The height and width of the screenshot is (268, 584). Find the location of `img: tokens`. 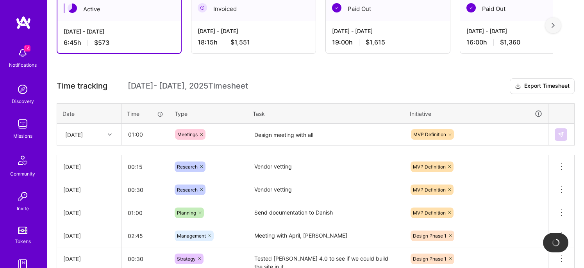

img: tokens is located at coordinates (23, 230).